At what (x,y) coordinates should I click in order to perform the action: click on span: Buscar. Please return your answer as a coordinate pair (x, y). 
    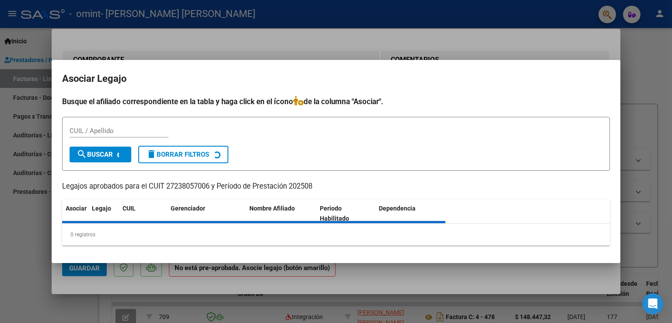
    Looking at the image, I should click on (95, 154).